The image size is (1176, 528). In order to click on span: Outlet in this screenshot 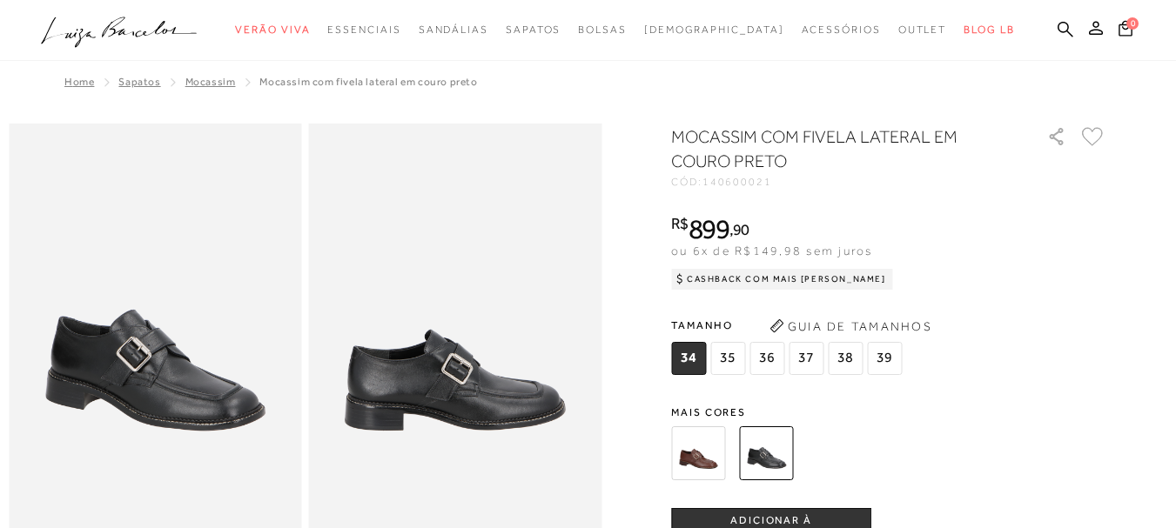, I will do `click(922, 30)`.